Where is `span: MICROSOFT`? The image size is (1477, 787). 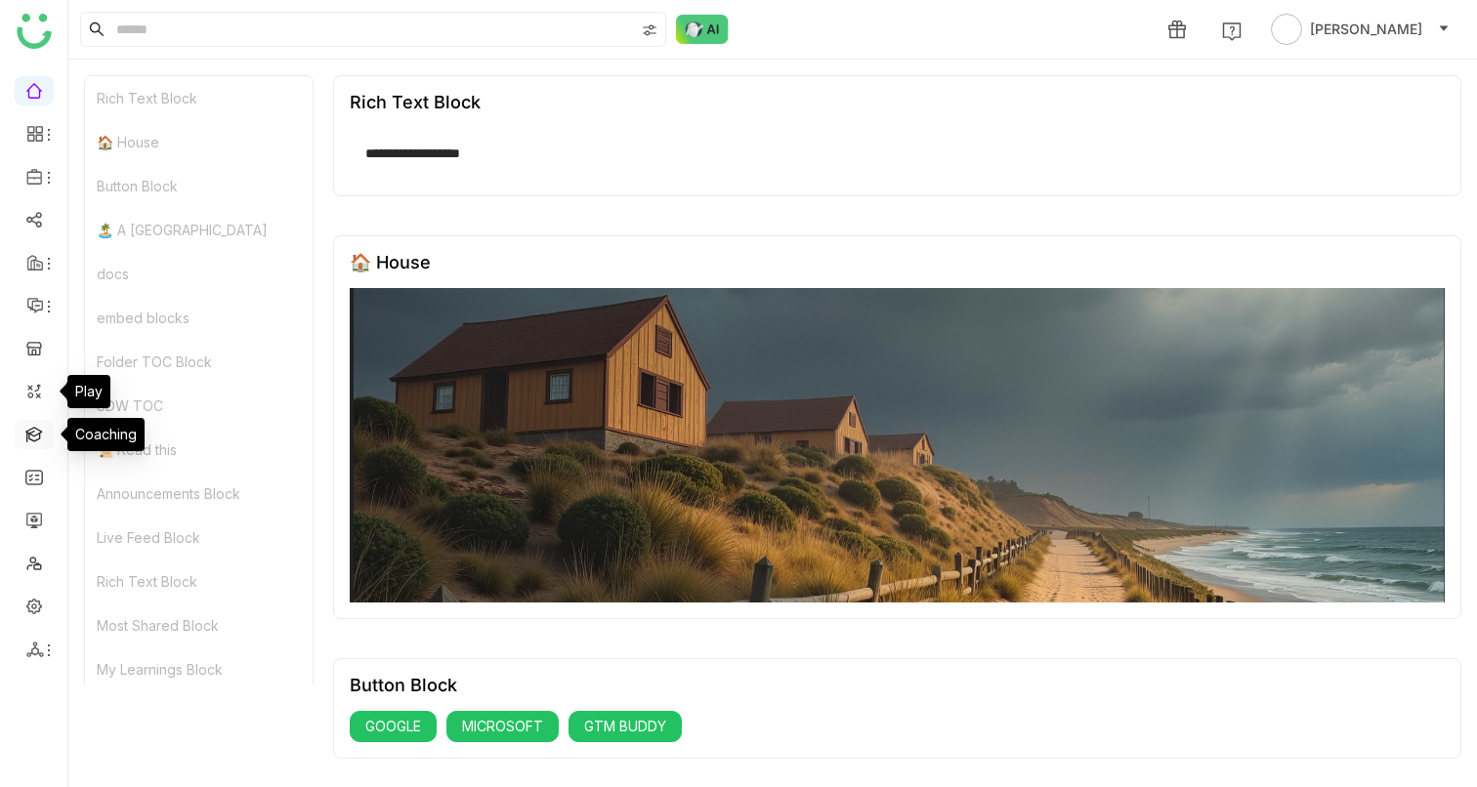
span: MICROSOFT is located at coordinates (502, 727).